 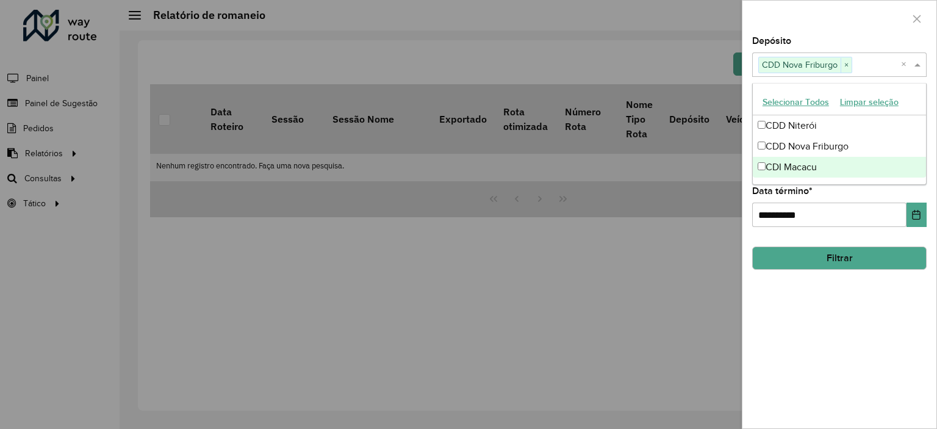 What do you see at coordinates (772, 41) in the screenshot?
I see `label: Depósito` at bounding box center [772, 41].